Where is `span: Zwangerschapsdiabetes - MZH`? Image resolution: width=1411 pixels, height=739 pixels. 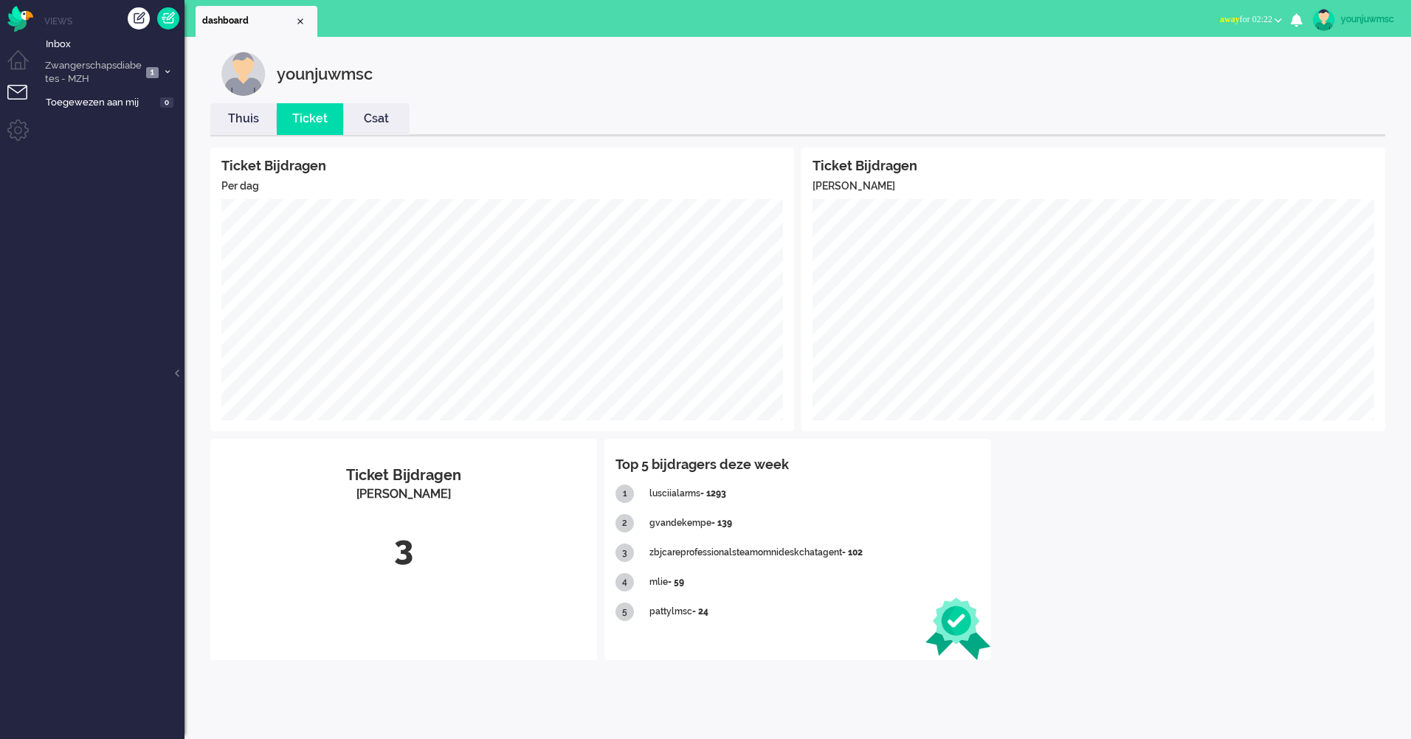
span: Zwangerschapsdiabetes - MZH is located at coordinates (92, 72).